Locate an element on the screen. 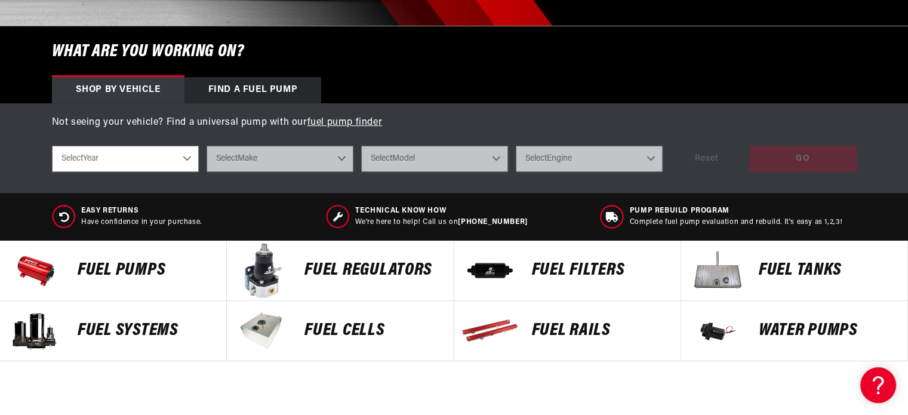 The width and height of the screenshot is (908, 415). span: Pump Rebuild program is located at coordinates (736, 211).